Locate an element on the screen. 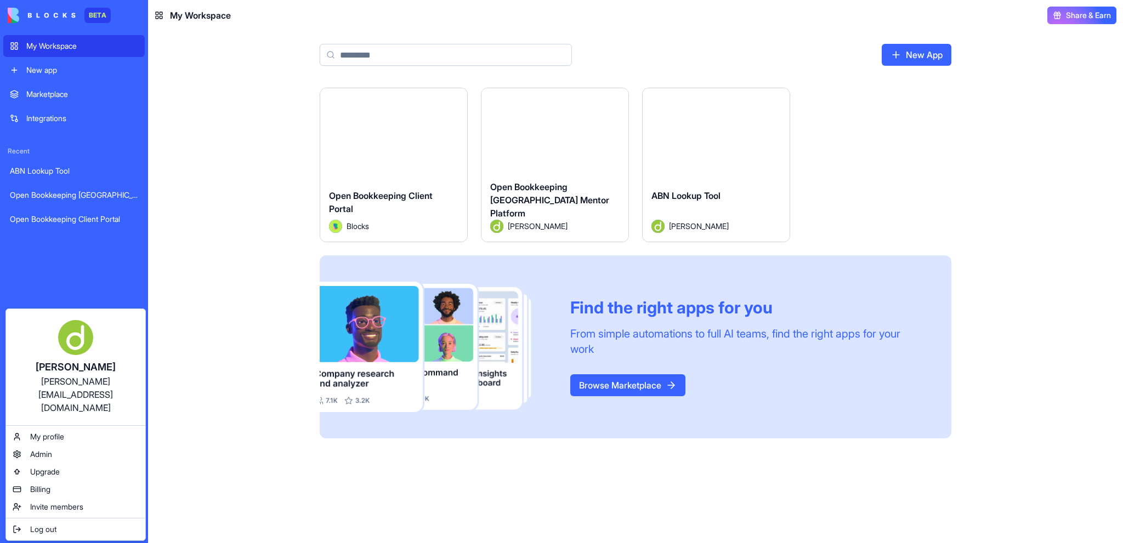 This screenshot has height=543, width=1123. span: Invite members is located at coordinates (56, 507).